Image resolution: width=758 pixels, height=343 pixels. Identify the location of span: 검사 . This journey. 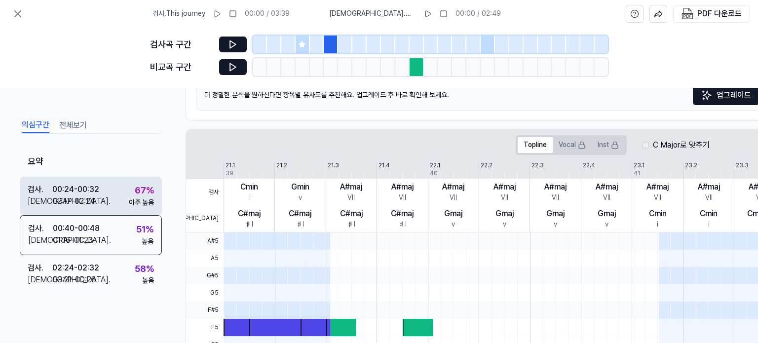
(179, 14).